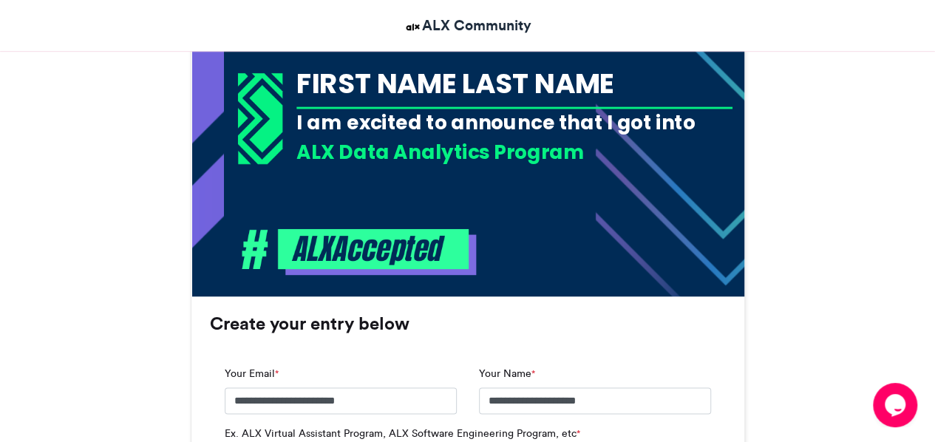  I want to click on label: Your Name, so click(507, 373).